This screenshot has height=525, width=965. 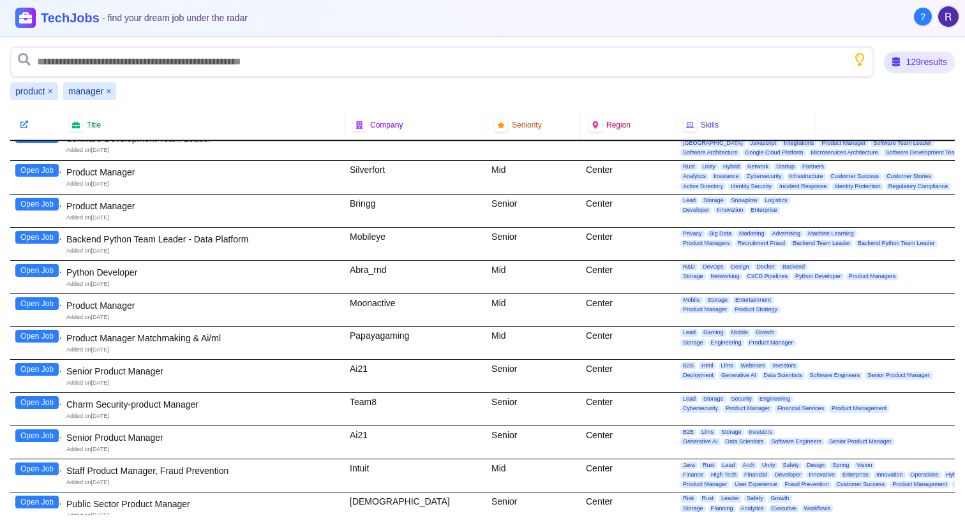 What do you see at coordinates (713, 267) in the screenshot?
I see `span: DevOps` at bounding box center [713, 267].